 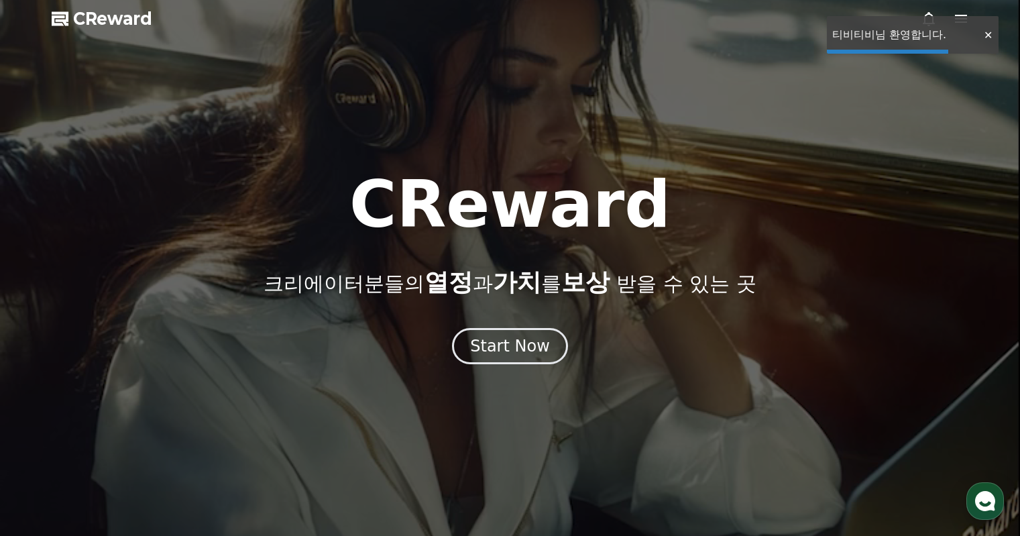 I want to click on a: CReward, so click(x=102, y=19).